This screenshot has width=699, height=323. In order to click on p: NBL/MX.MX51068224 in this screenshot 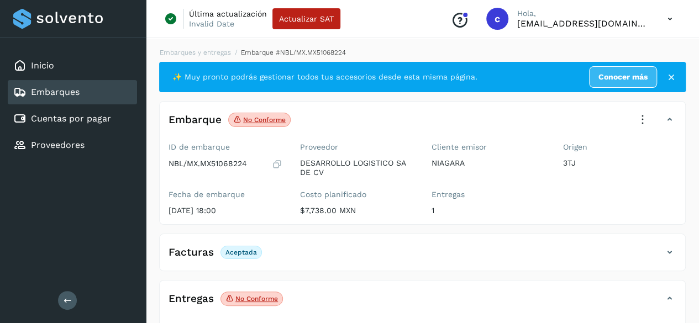, I will do `click(208, 164)`.